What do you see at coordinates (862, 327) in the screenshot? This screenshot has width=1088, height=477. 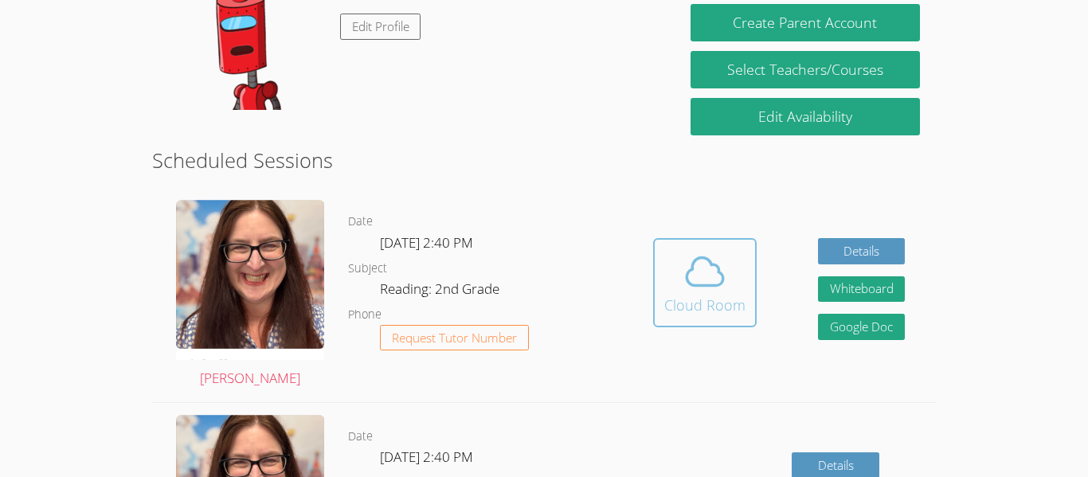 I see `a: Google Doc` at bounding box center [862, 327].